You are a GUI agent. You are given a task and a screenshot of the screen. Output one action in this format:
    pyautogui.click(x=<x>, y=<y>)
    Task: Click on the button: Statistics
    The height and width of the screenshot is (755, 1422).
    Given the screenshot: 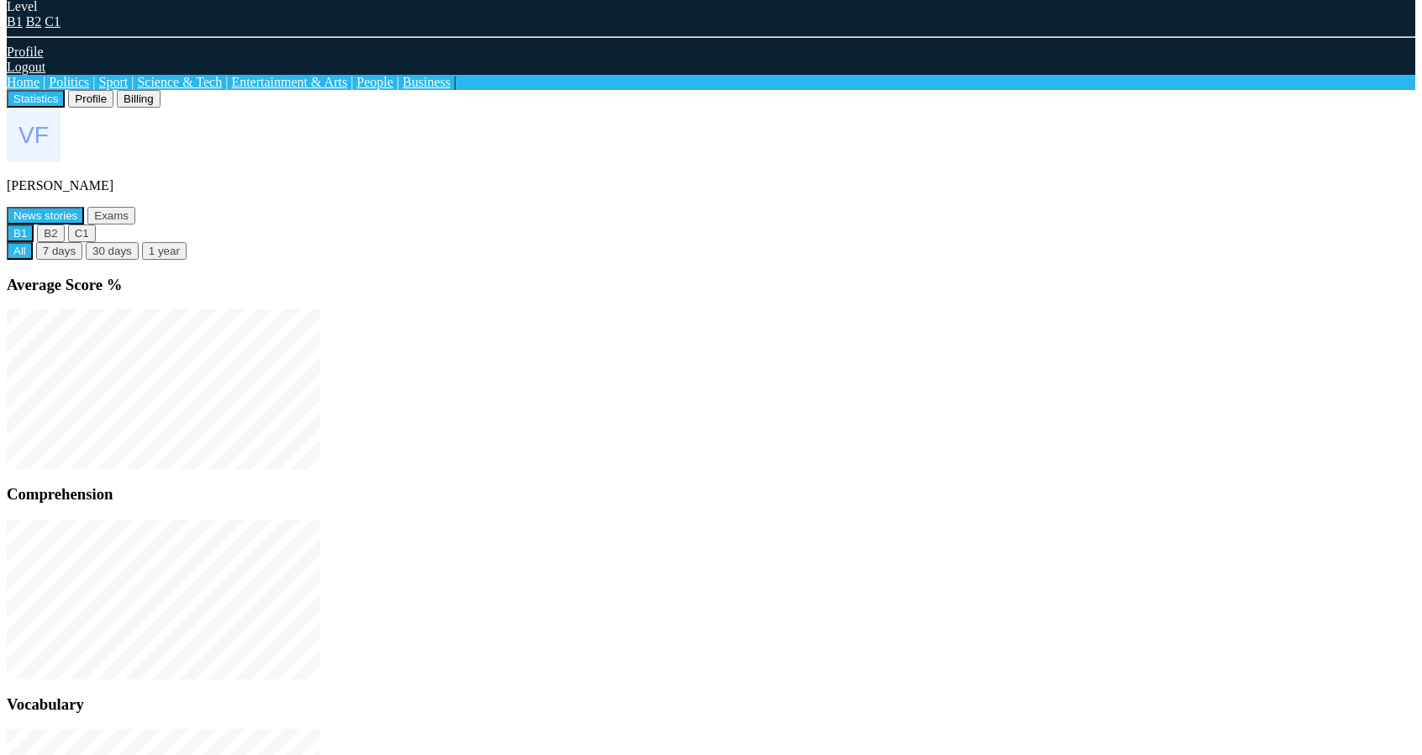 What is the action you would take?
    pyautogui.click(x=35, y=98)
    